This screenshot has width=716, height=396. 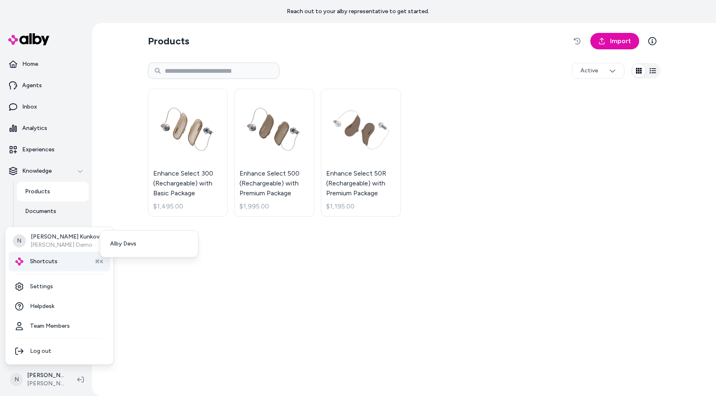 What do you see at coordinates (59, 351) in the screenshot?
I see `div: Log out` at bounding box center [59, 351].